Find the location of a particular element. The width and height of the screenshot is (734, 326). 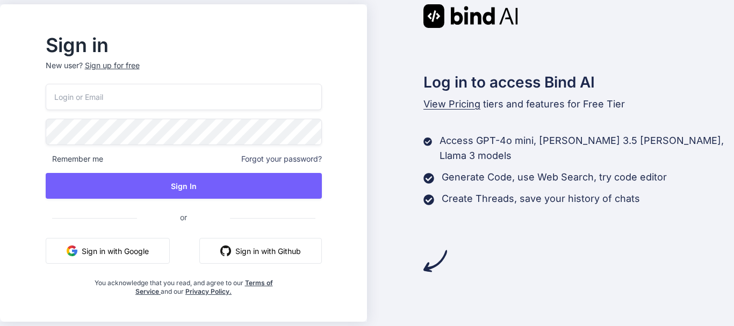

div: Sign up for free is located at coordinates (112, 66).